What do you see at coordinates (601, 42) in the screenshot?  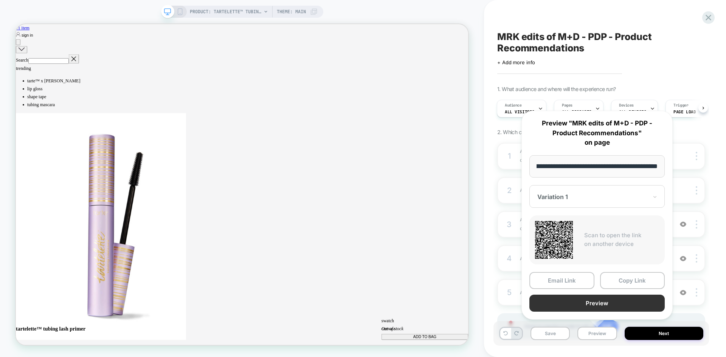 I see `span: MRK edits of M+D - PDP - Product Recommendations` at bounding box center [601, 42].